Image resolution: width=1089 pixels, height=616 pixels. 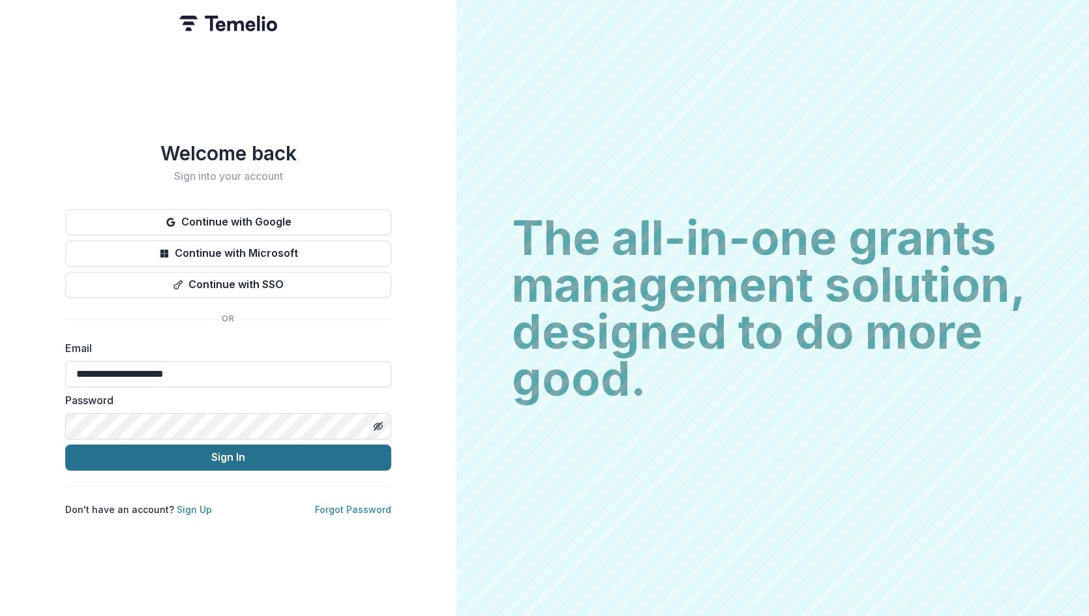 I want to click on a: Forgot Password, so click(x=353, y=509).